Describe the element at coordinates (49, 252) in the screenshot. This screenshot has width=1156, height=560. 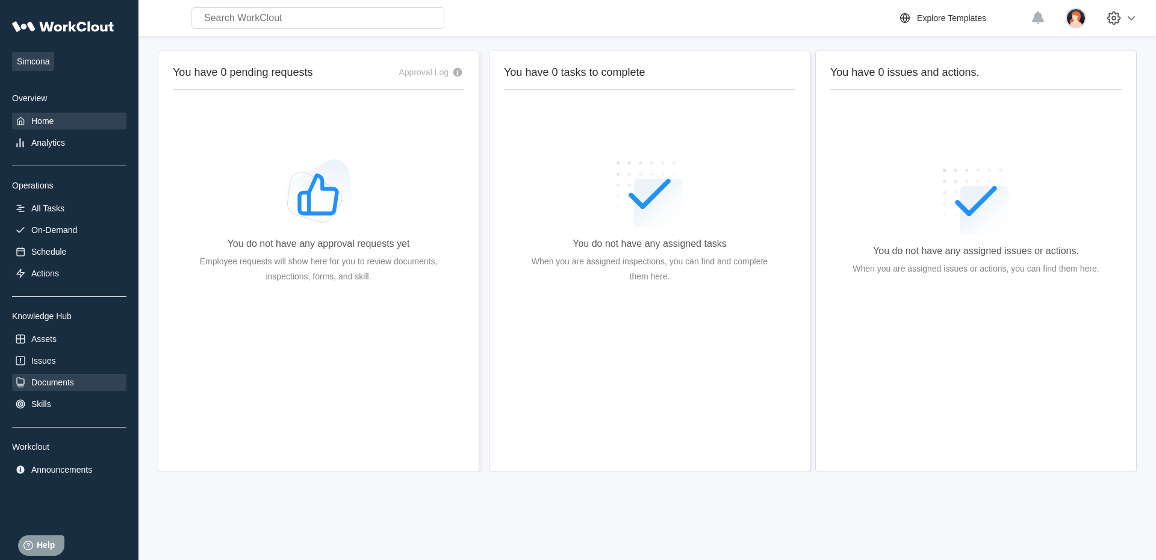
I see `div: Schedule` at that location.